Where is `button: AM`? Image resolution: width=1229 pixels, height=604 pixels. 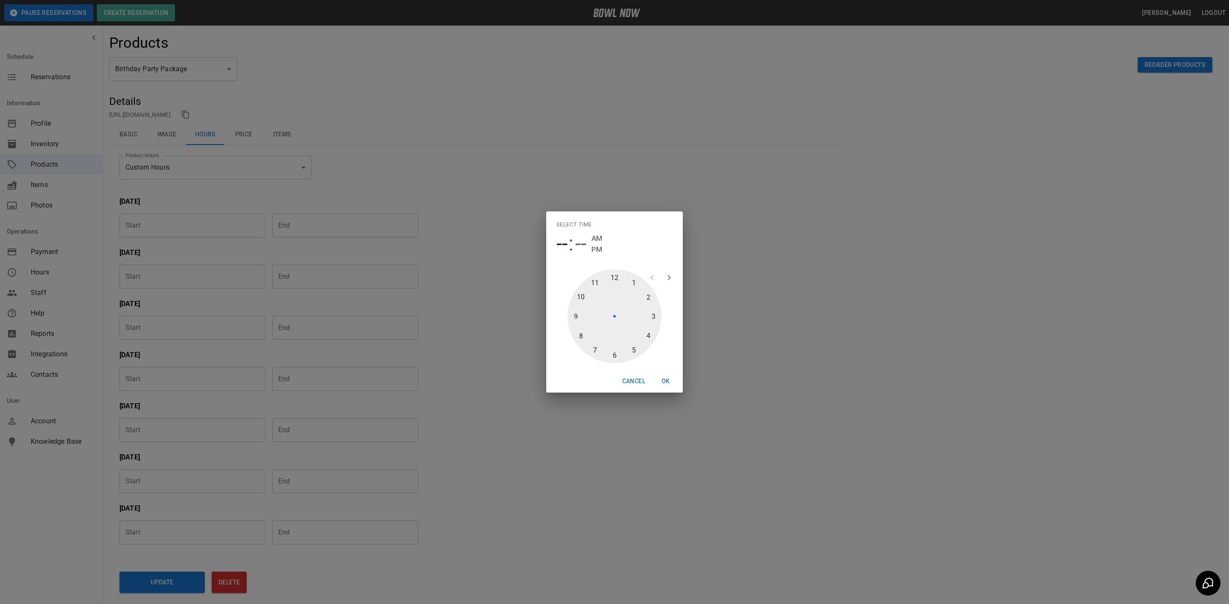
button: AM is located at coordinates (596, 238).